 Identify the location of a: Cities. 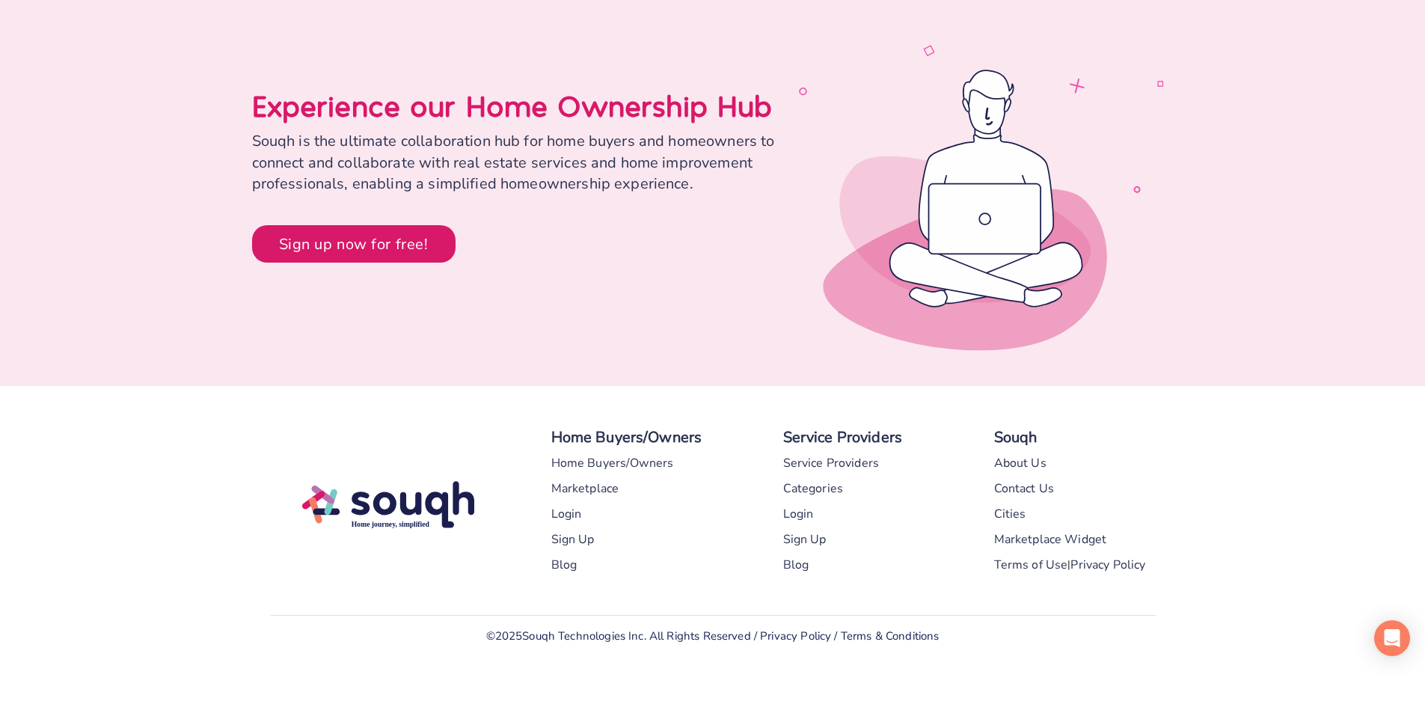
(1010, 514).